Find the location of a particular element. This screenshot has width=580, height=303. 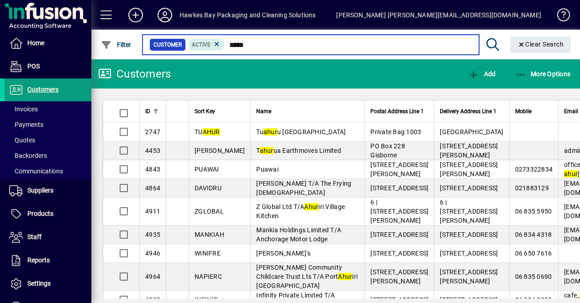

a: POS is located at coordinates (48, 67).